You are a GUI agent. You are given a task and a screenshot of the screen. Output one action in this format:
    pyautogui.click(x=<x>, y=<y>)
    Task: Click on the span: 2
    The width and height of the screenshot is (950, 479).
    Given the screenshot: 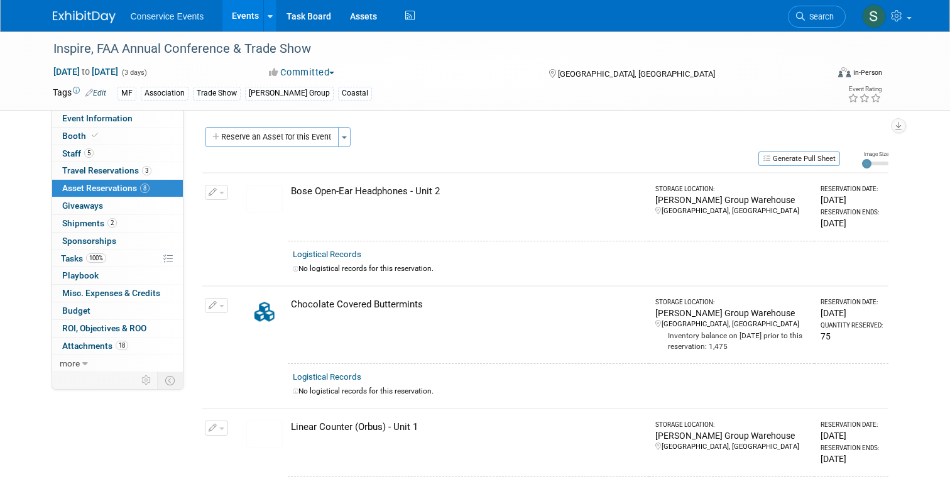 What is the action you would take?
    pyautogui.click(x=112, y=222)
    